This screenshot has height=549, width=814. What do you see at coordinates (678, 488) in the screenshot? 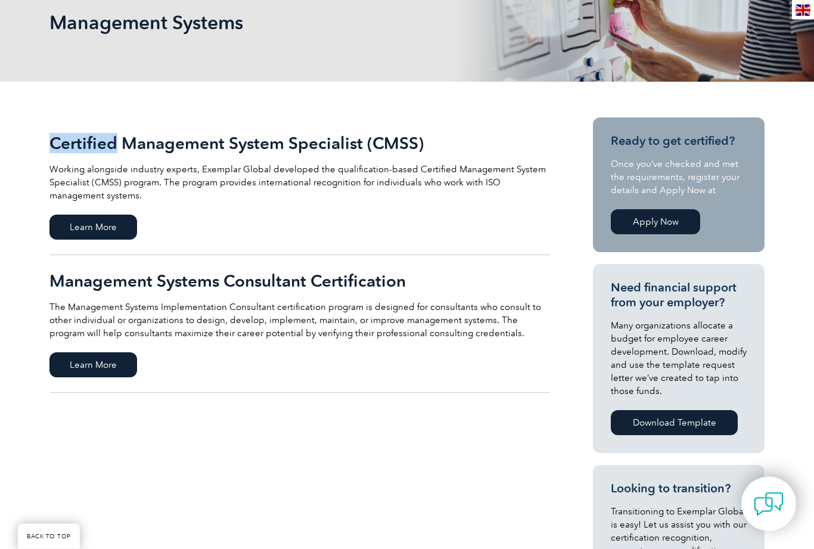
I see `h3: Looking to transition?` at bounding box center [678, 488].